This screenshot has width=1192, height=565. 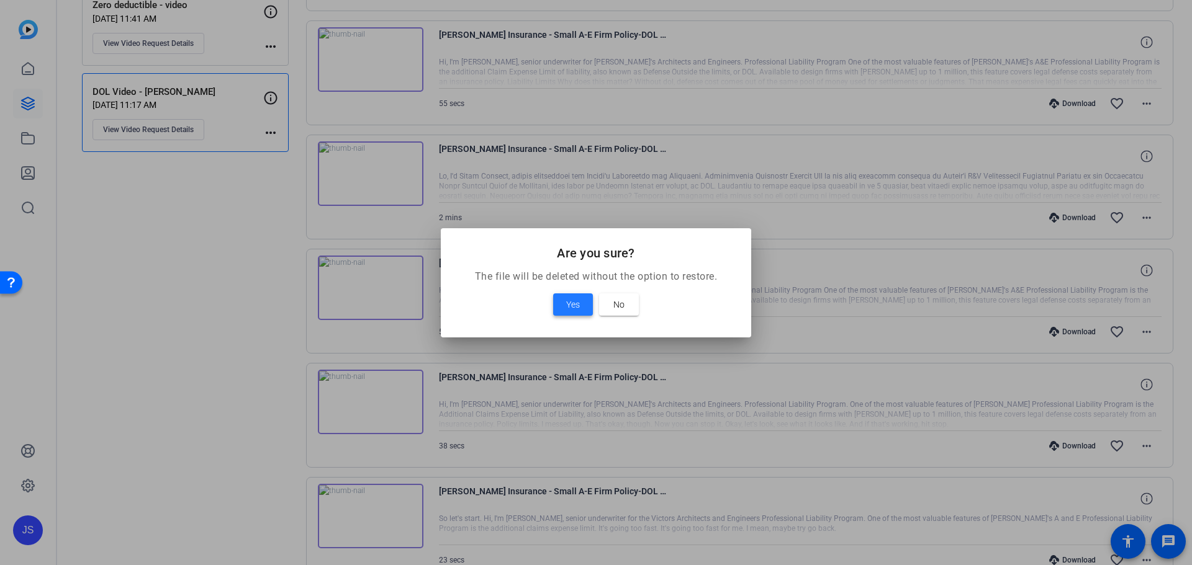 I want to click on span: No, so click(x=619, y=305).